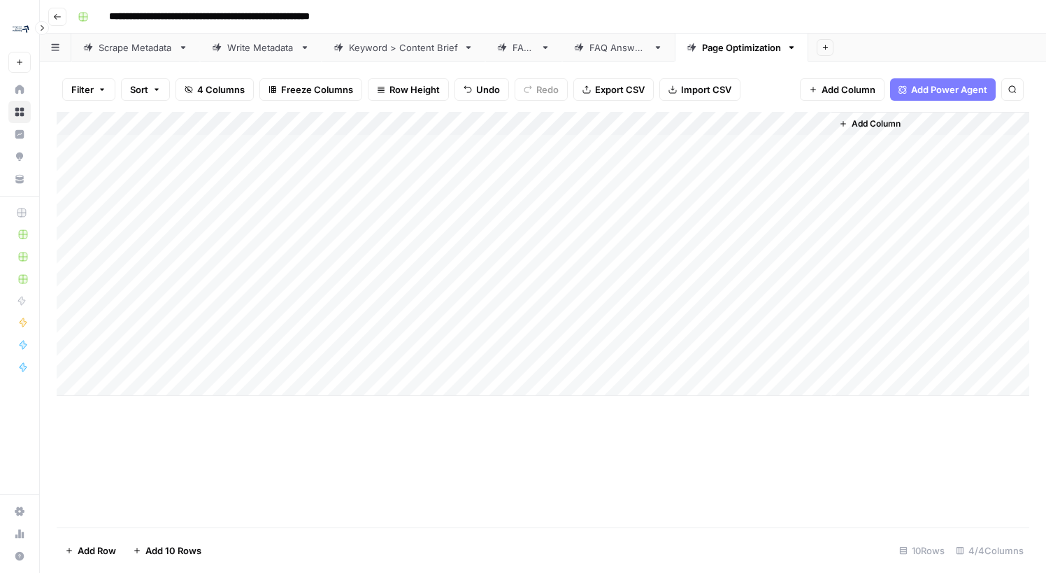  Describe the element at coordinates (20, 29) in the screenshot. I see `button: Workspace: Compound Growth` at that location.